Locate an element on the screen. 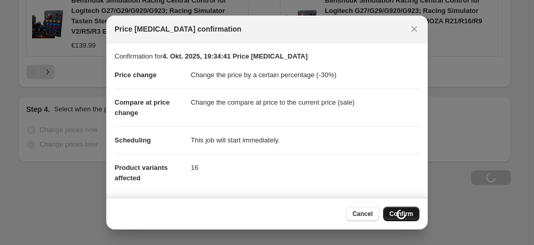 The image size is (534, 245). span: Compare at price change is located at coordinates (142, 107).